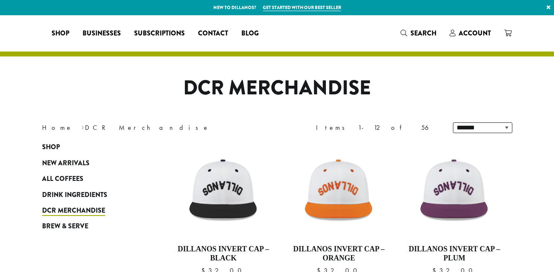  I want to click on h1: DCR Merchandise, so click(277, 88).